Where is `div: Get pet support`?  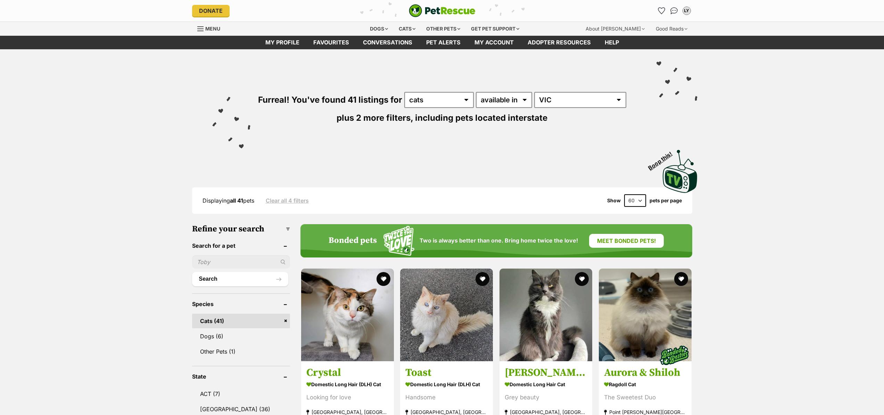 div: Get pet support is located at coordinates (495, 29).